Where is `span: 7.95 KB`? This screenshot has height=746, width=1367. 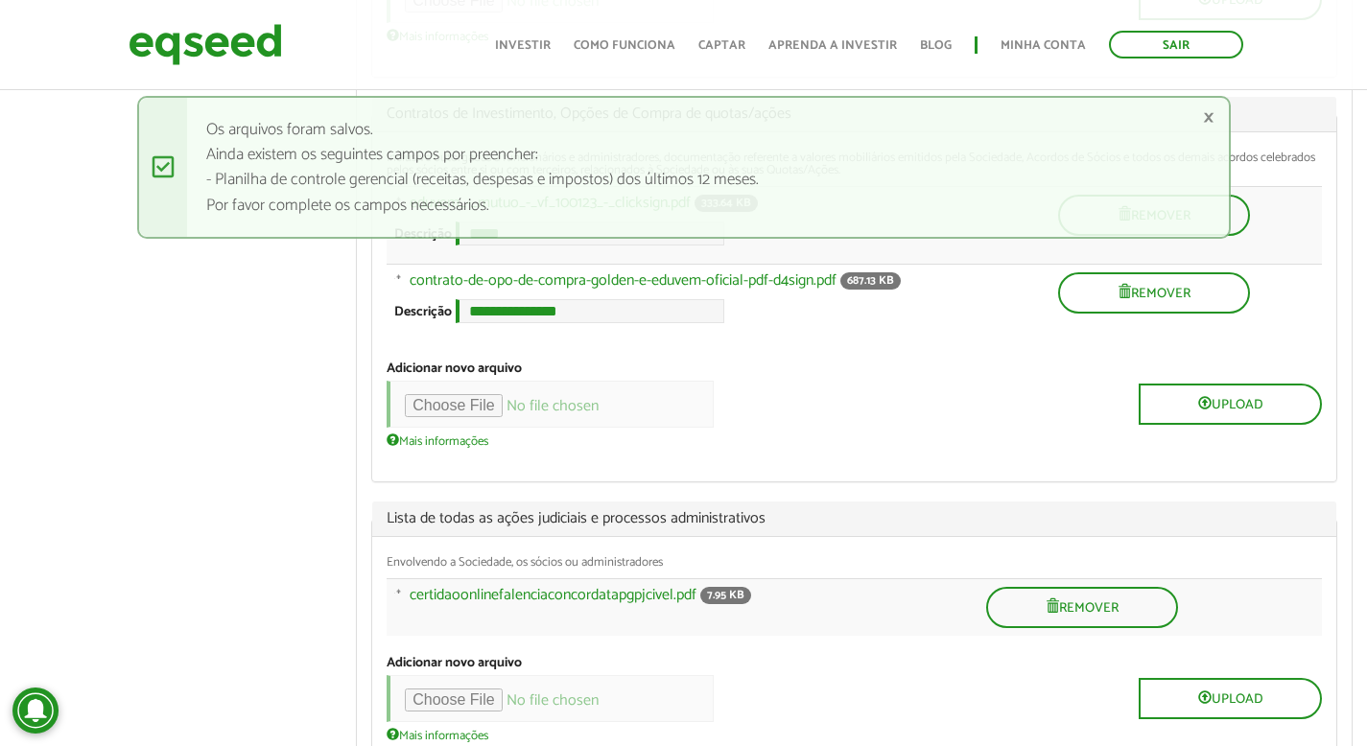 span: 7.95 KB is located at coordinates (725, 596).